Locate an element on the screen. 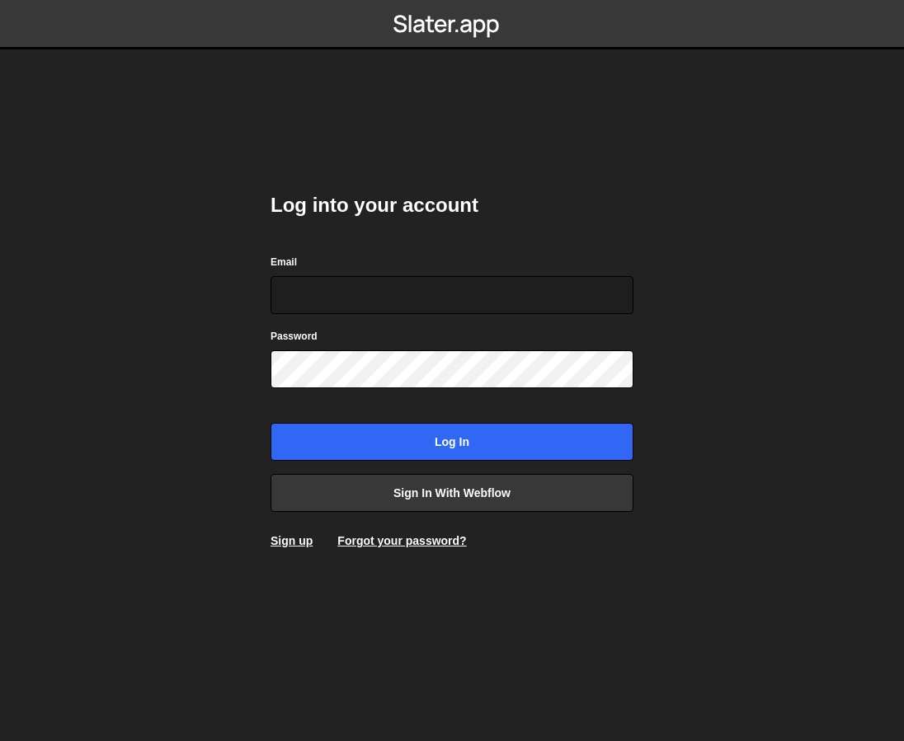  input: Log in is located at coordinates (452, 442).